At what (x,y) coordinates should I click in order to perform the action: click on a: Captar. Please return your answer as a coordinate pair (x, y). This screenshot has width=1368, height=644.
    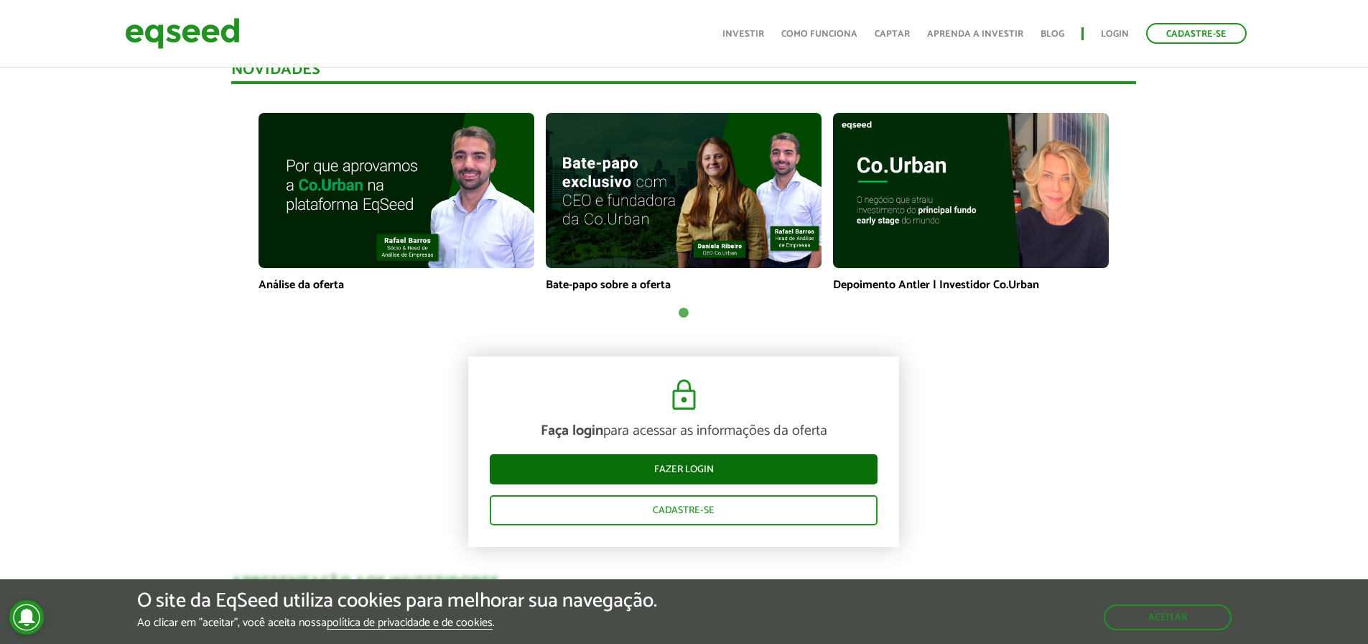
    Looking at the image, I should click on (892, 34).